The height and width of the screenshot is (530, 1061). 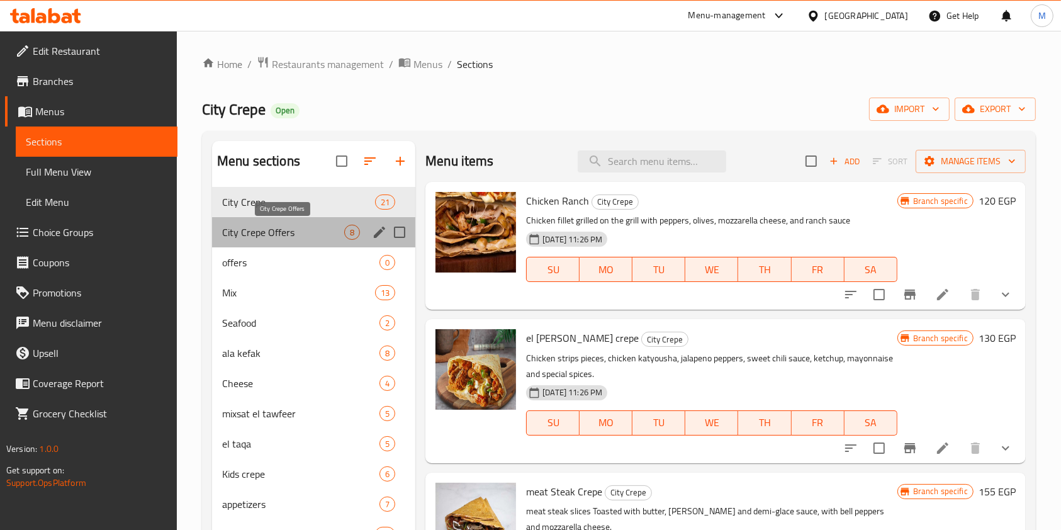 What do you see at coordinates (301, 444) in the screenshot?
I see `span: el taqa` at bounding box center [301, 444].